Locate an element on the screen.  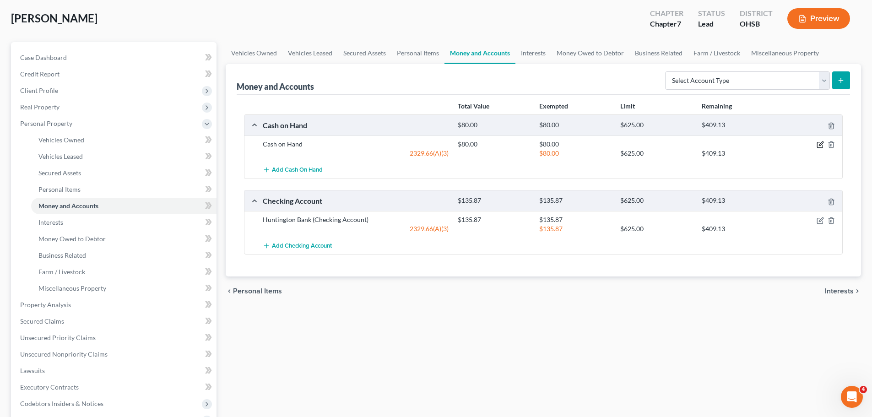
div: Huntington Bank (Checking Account) is located at coordinates (356, 220).